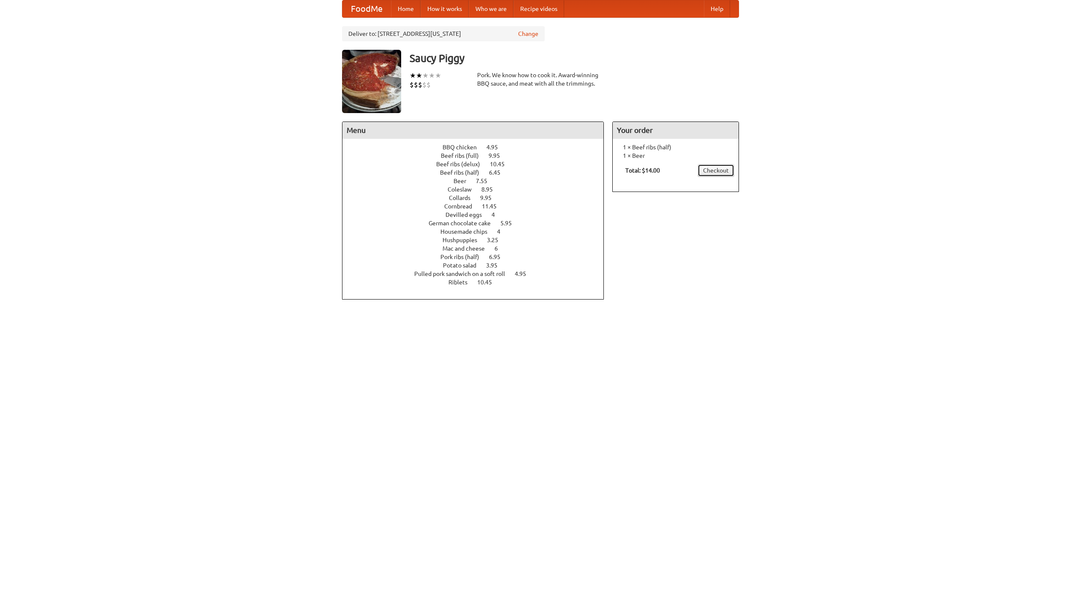 This screenshot has width=1081, height=597. Describe the element at coordinates (497, 240) in the screenshot. I see `span: 3.25` at that location.